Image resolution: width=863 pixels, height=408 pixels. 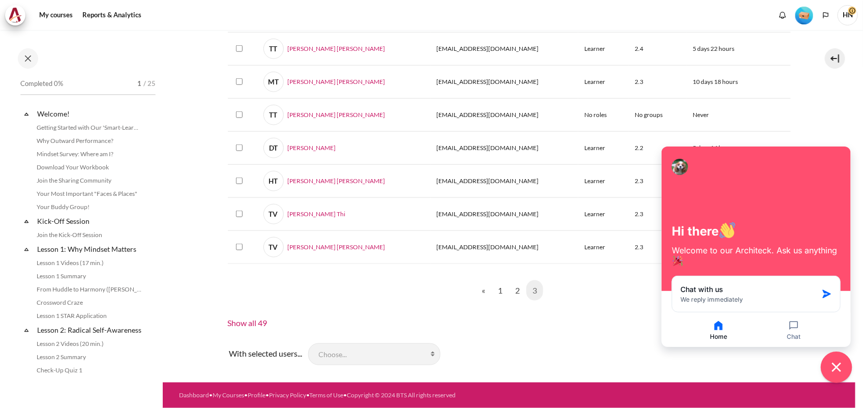 I want to click on td: 2.2, so click(x=658, y=148).